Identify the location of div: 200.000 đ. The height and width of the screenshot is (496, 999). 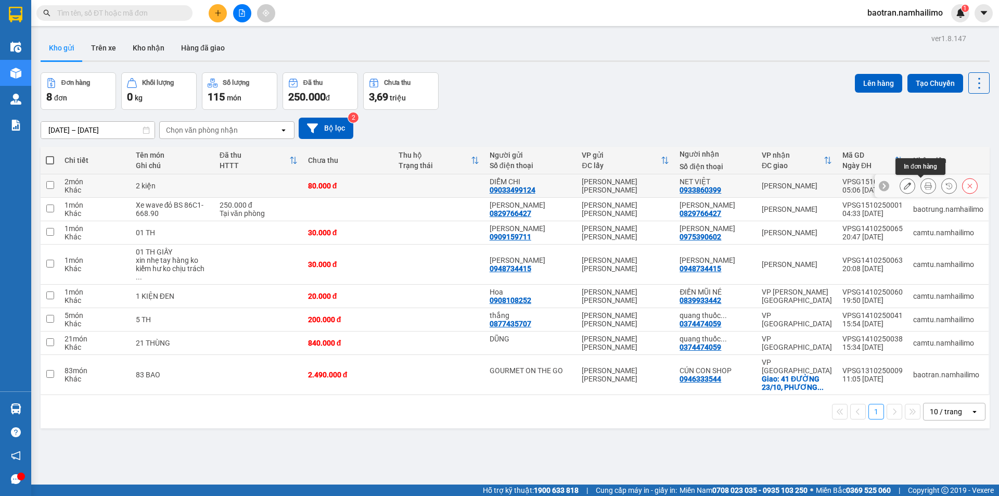
(348, 320).